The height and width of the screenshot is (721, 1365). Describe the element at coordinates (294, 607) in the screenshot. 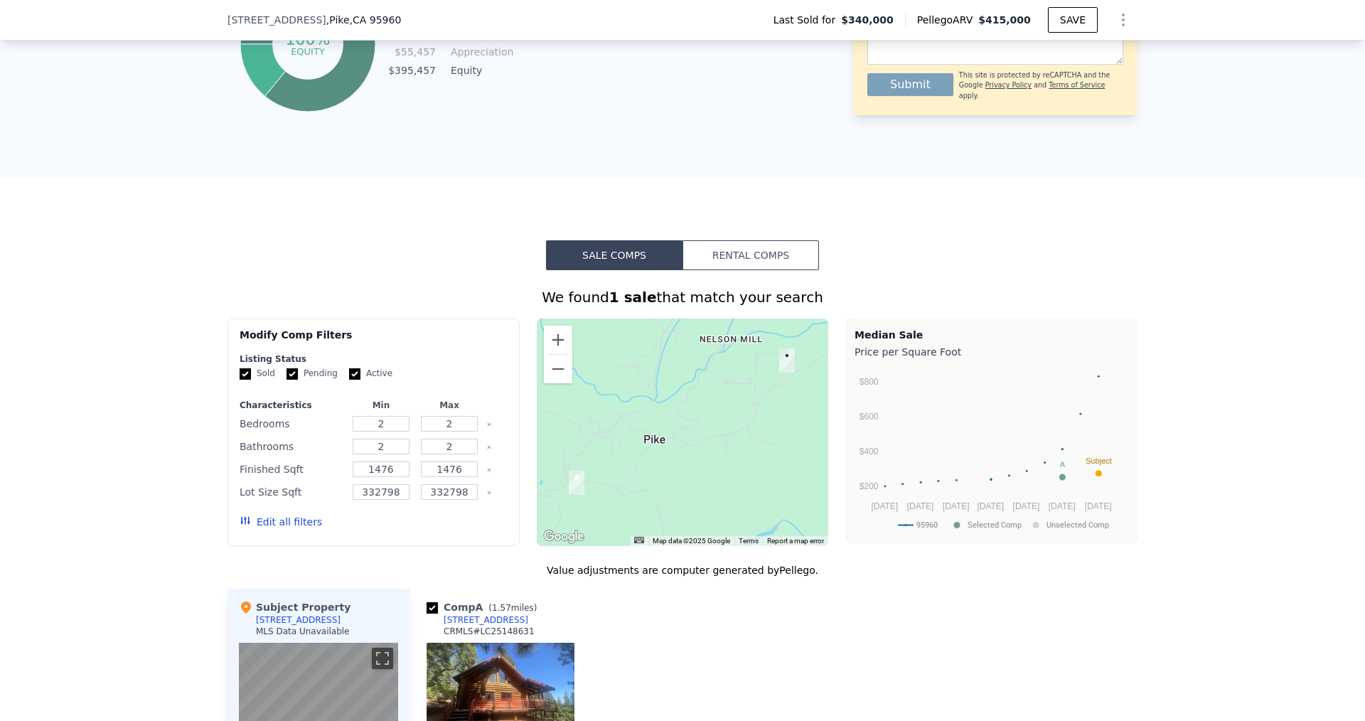

I see `div: Subject Property` at that location.